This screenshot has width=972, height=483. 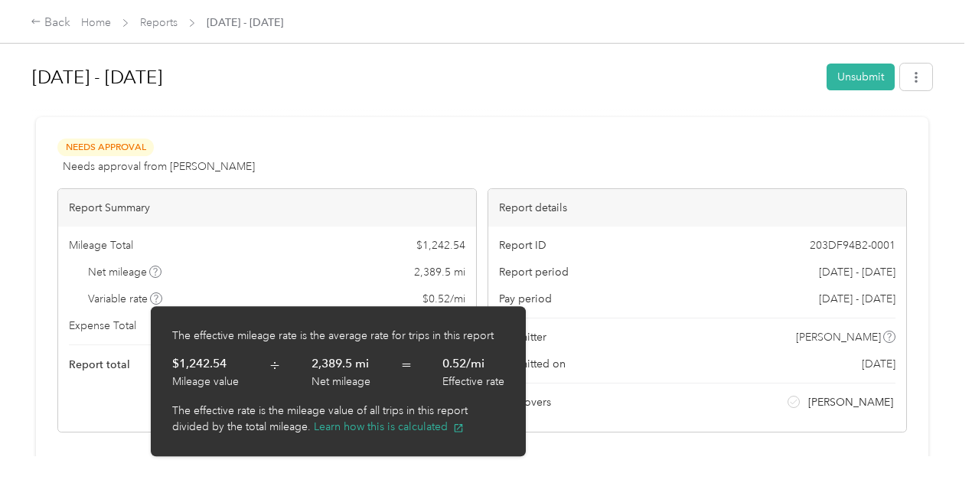 I want to click on span: Pay period, so click(x=525, y=299).